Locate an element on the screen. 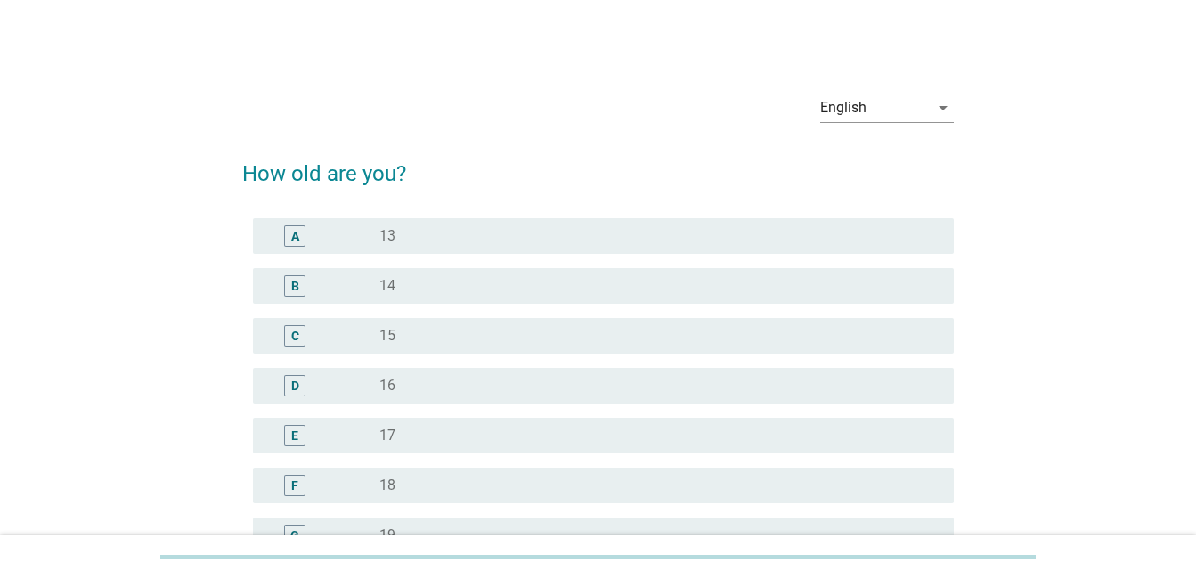  h2: How old are you? is located at coordinates (597, 165).